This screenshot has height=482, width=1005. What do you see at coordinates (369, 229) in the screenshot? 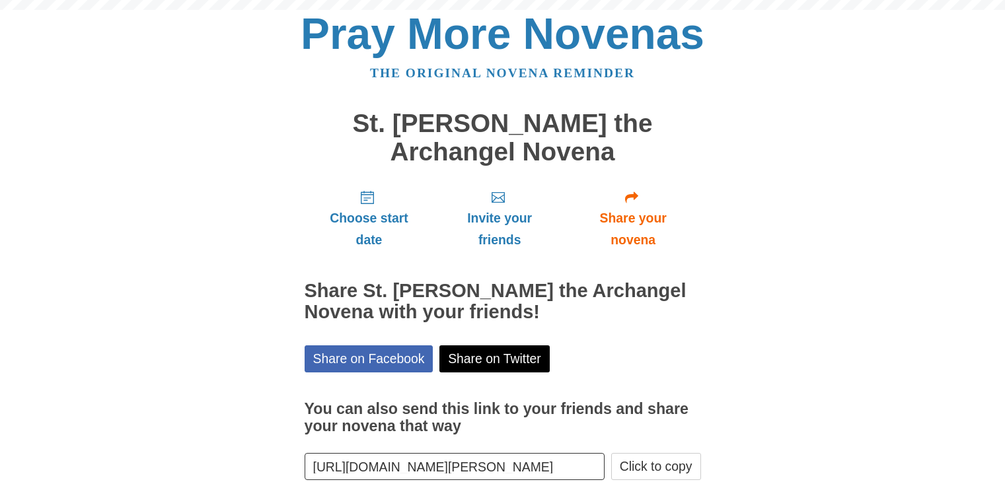
I see `span: Choose start date` at bounding box center [369, 229].